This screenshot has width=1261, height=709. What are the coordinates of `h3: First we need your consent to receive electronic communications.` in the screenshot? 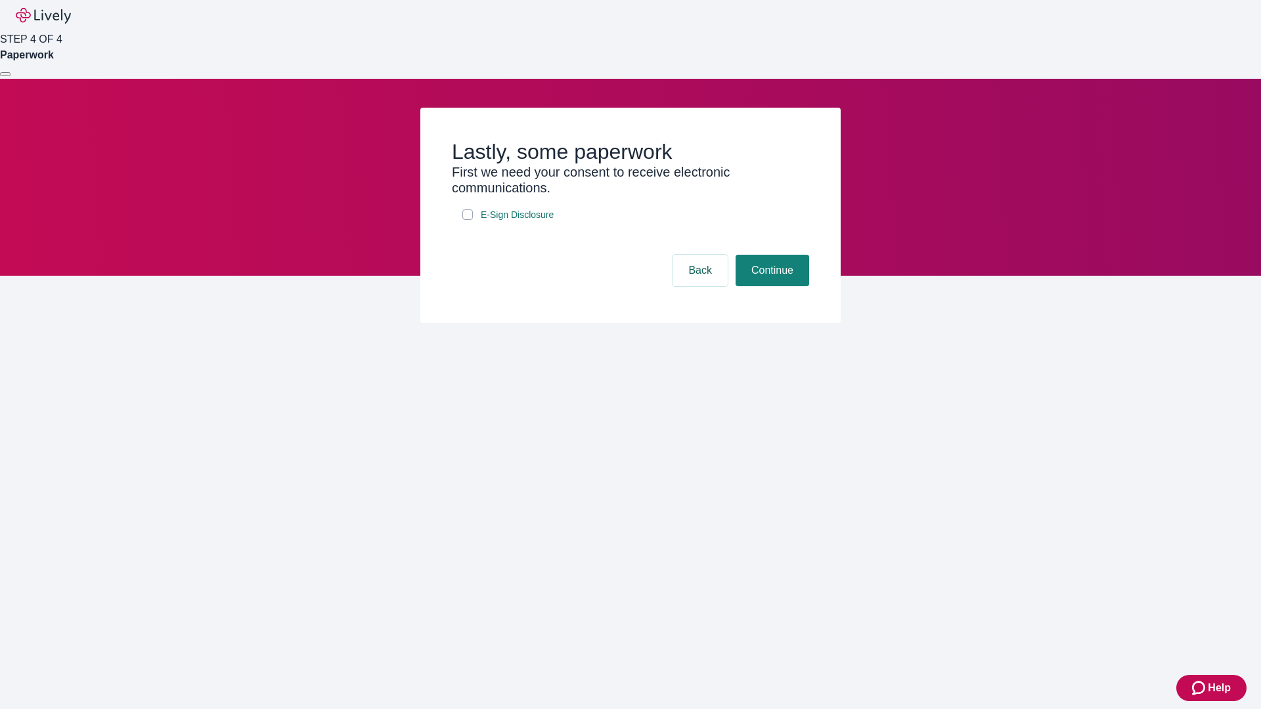 It's located at (630, 180).